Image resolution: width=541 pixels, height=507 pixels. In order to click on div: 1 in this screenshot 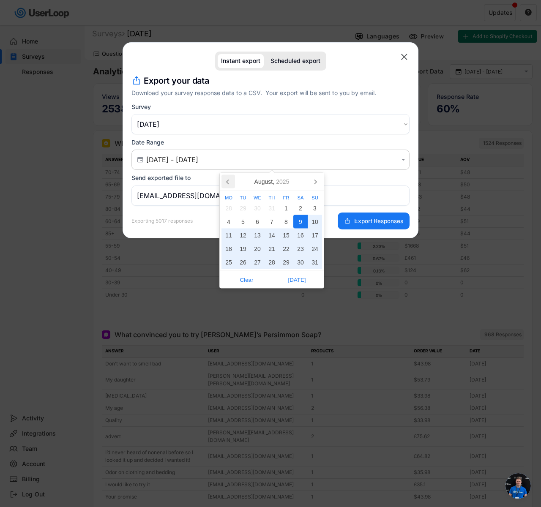, I will do `click(286, 208)`.